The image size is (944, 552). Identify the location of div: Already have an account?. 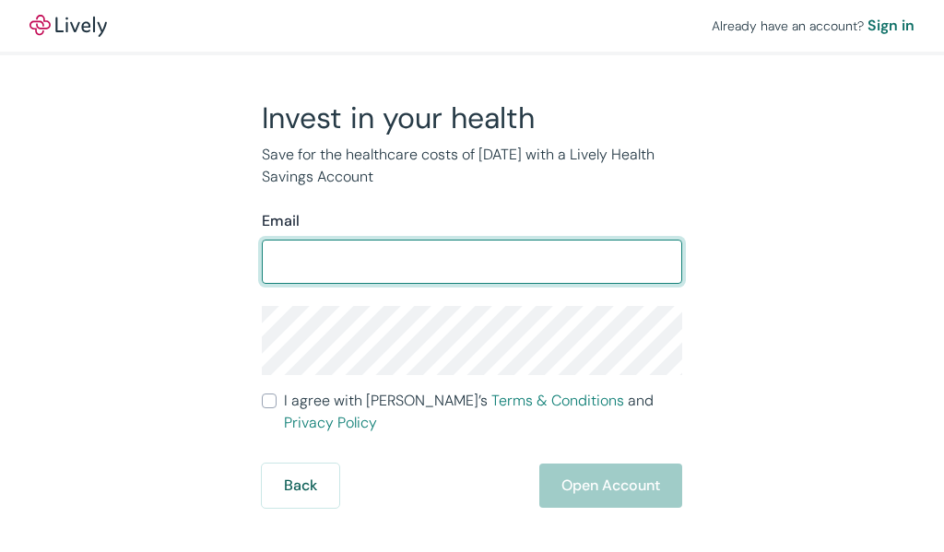
(813, 26).